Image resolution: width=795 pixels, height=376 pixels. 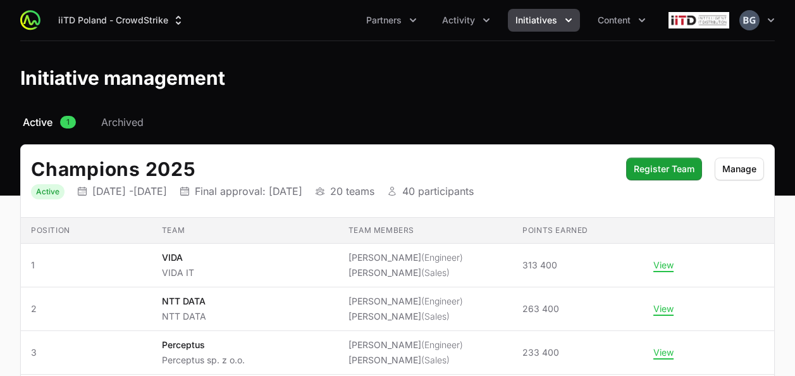 I want to click on p: VIDA IT, so click(x=178, y=273).